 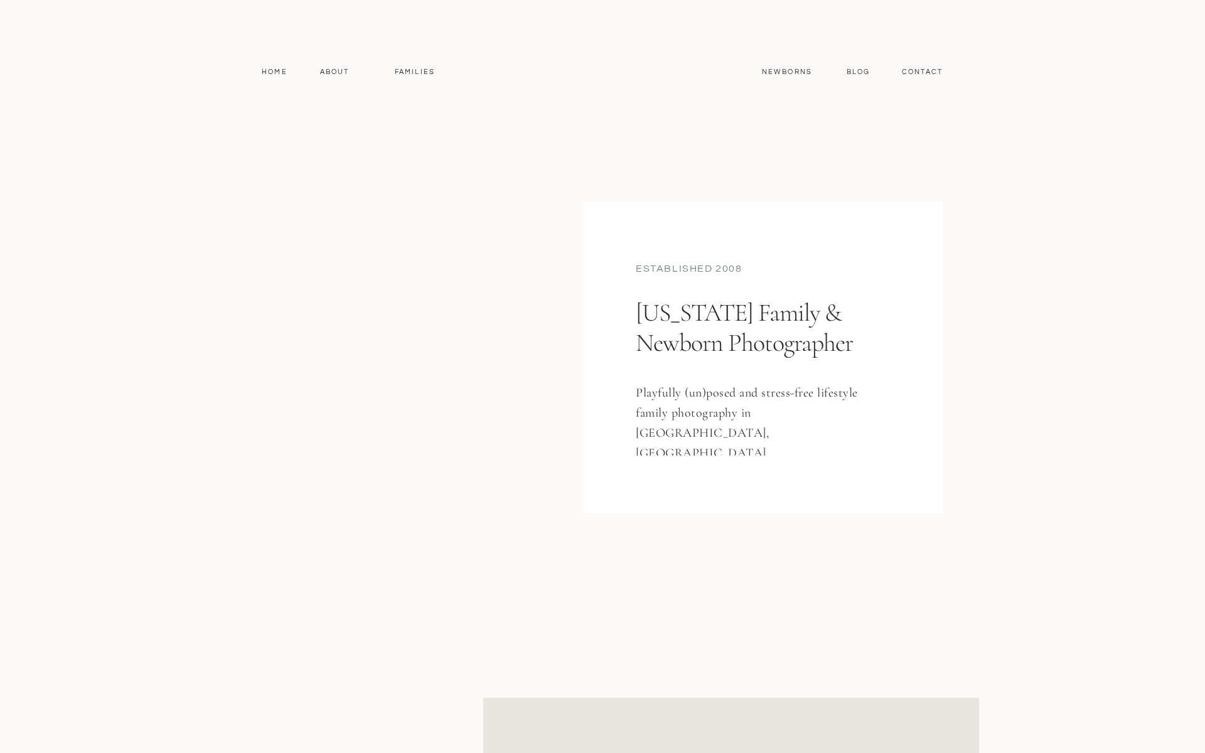 I want to click on nav: Blog, so click(x=858, y=72).